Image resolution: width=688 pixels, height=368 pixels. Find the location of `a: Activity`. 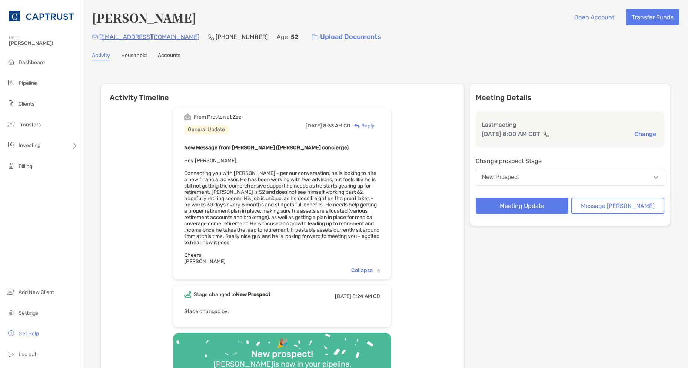

a: Activity is located at coordinates (101, 56).